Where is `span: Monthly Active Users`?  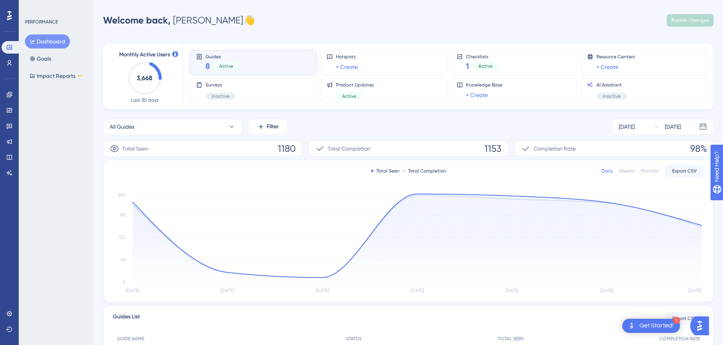 span: Monthly Active Users is located at coordinates (145, 55).